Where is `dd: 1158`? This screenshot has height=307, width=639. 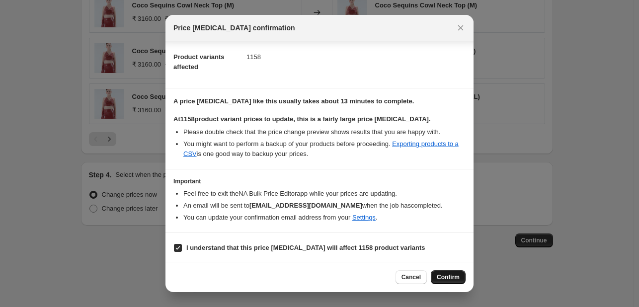
dd: 1158 is located at coordinates (356, 57).